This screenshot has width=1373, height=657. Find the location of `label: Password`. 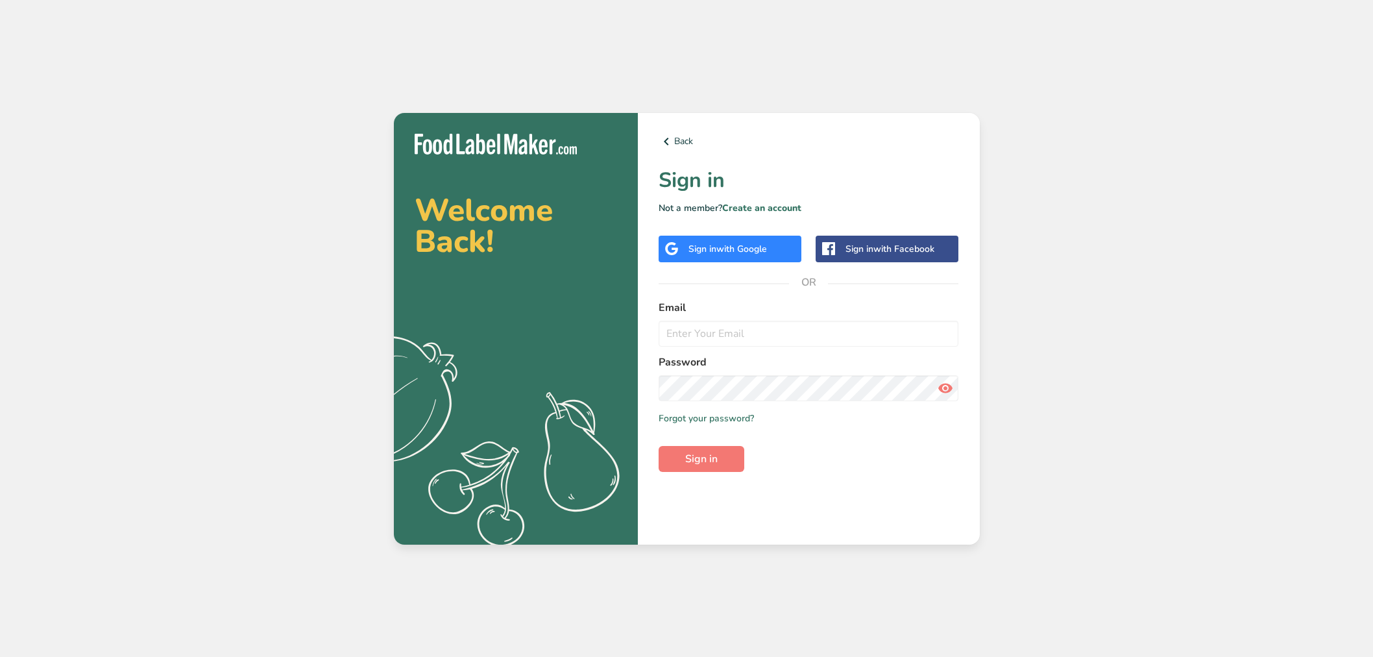

label: Password is located at coordinates (809, 362).